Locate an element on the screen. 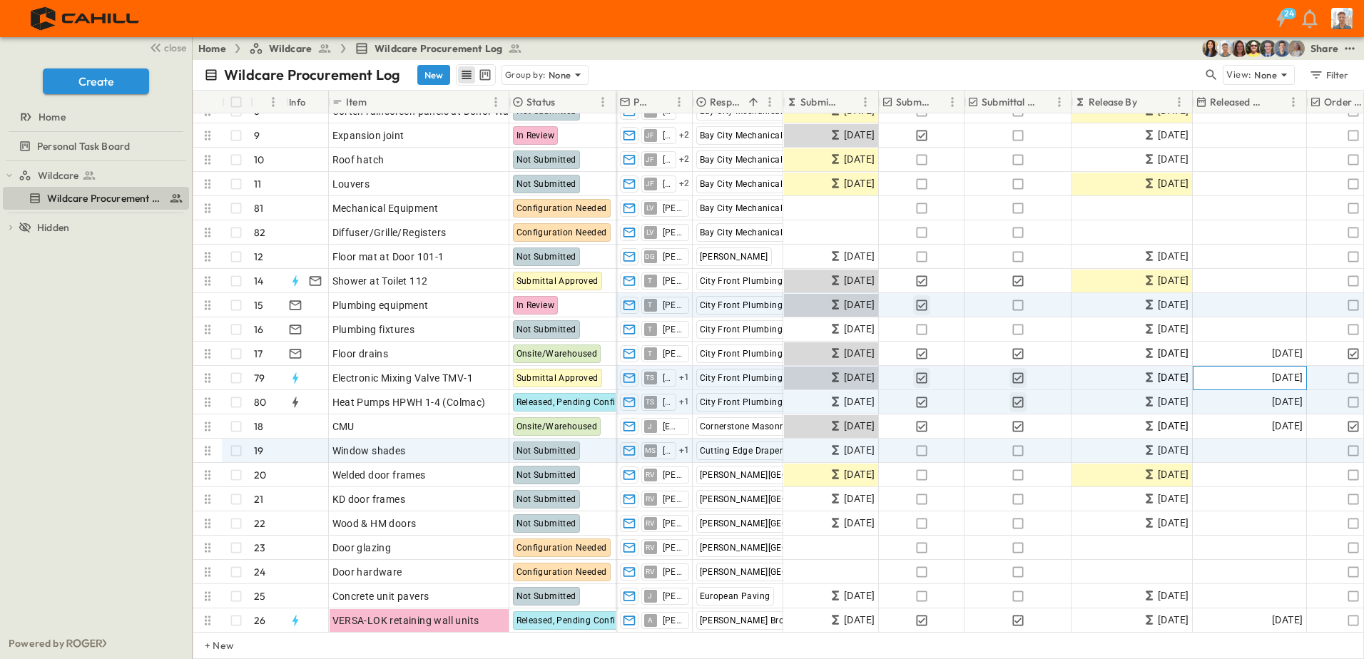 The height and width of the screenshot is (659, 1364). div: Info is located at coordinates (298, 102).